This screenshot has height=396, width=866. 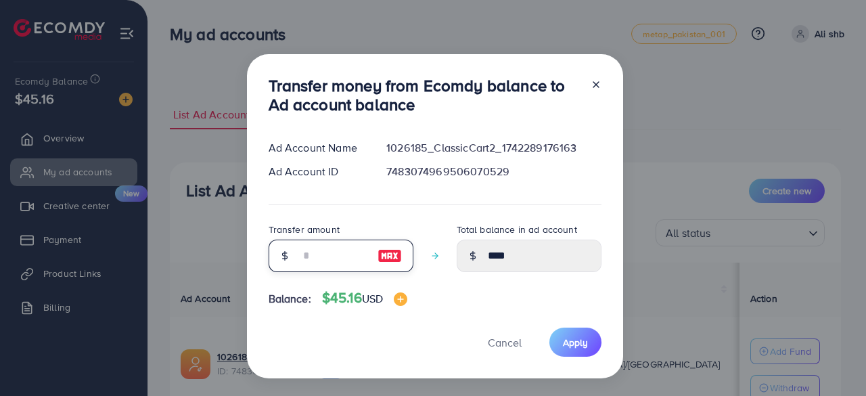 I want to click on button: Apply, so click(x=575, y=342).